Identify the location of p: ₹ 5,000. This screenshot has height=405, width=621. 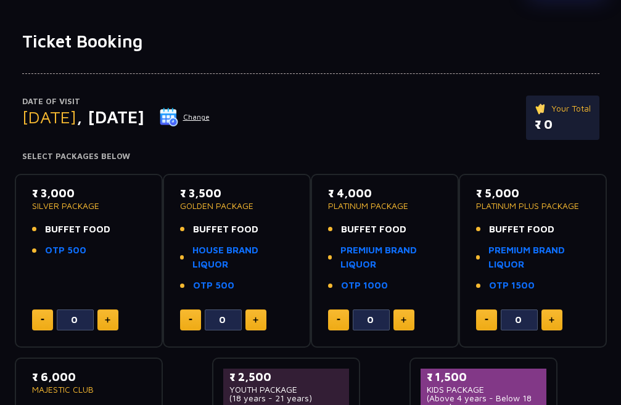
(533, 193).